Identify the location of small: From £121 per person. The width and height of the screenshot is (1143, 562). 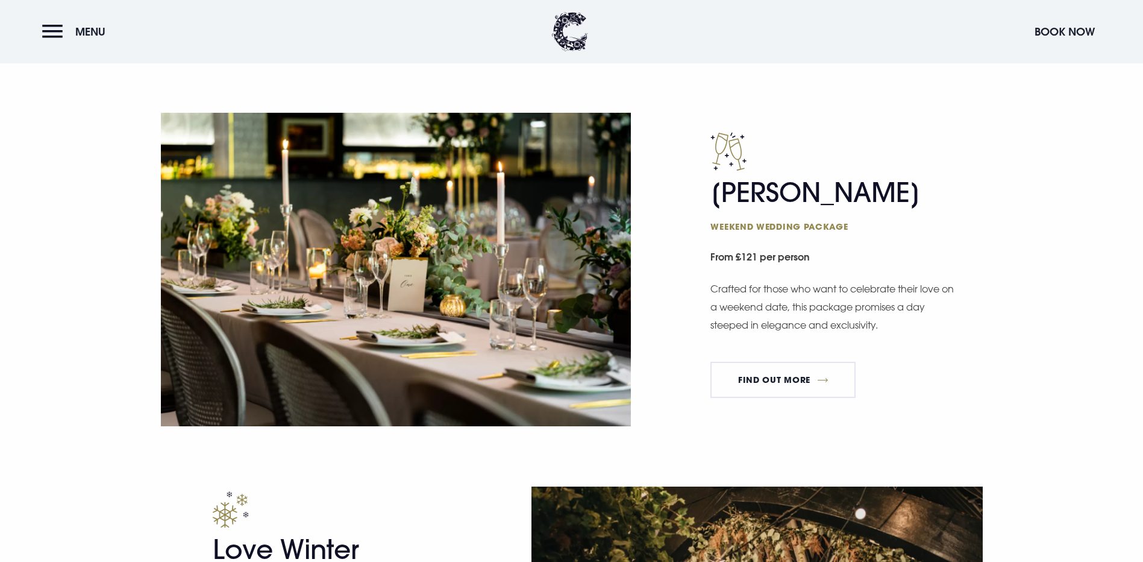
(846, 258).